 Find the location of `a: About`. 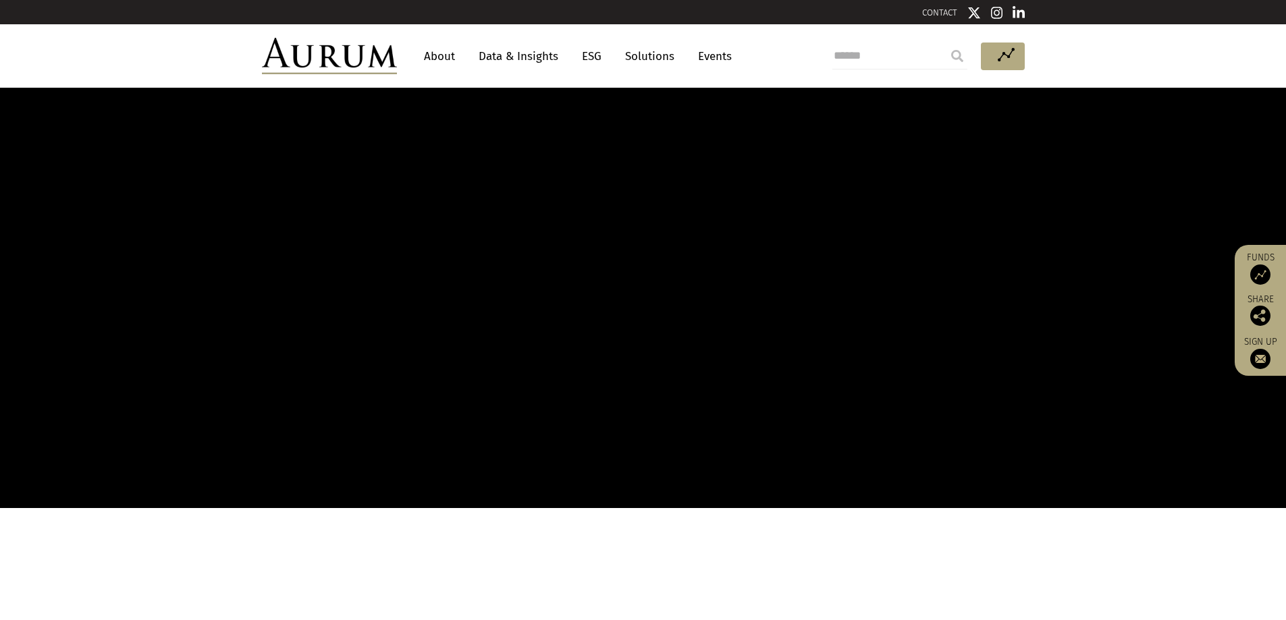

a: About is located at coordinates (439, 56).